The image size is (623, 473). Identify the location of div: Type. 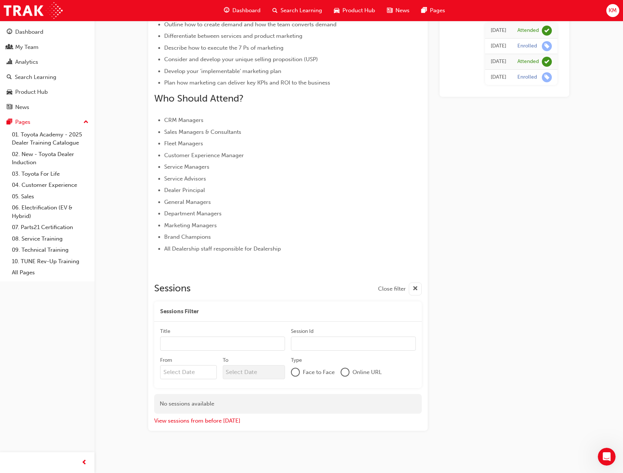
(296, 360).